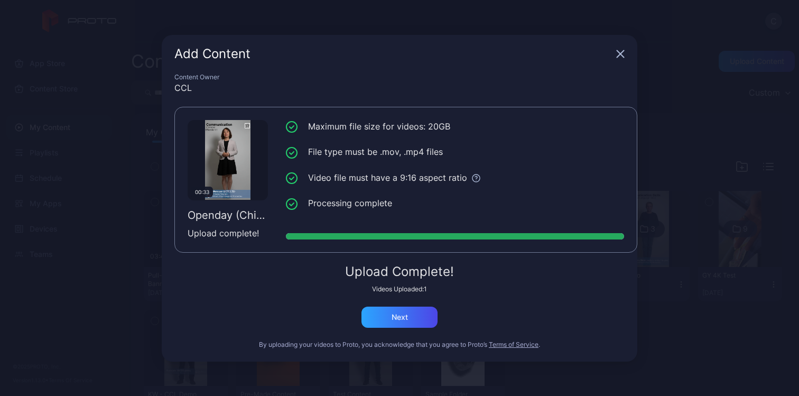  Describe the element at coordinates (399, 317) in the screenshot. I see `button: Next` at that location.